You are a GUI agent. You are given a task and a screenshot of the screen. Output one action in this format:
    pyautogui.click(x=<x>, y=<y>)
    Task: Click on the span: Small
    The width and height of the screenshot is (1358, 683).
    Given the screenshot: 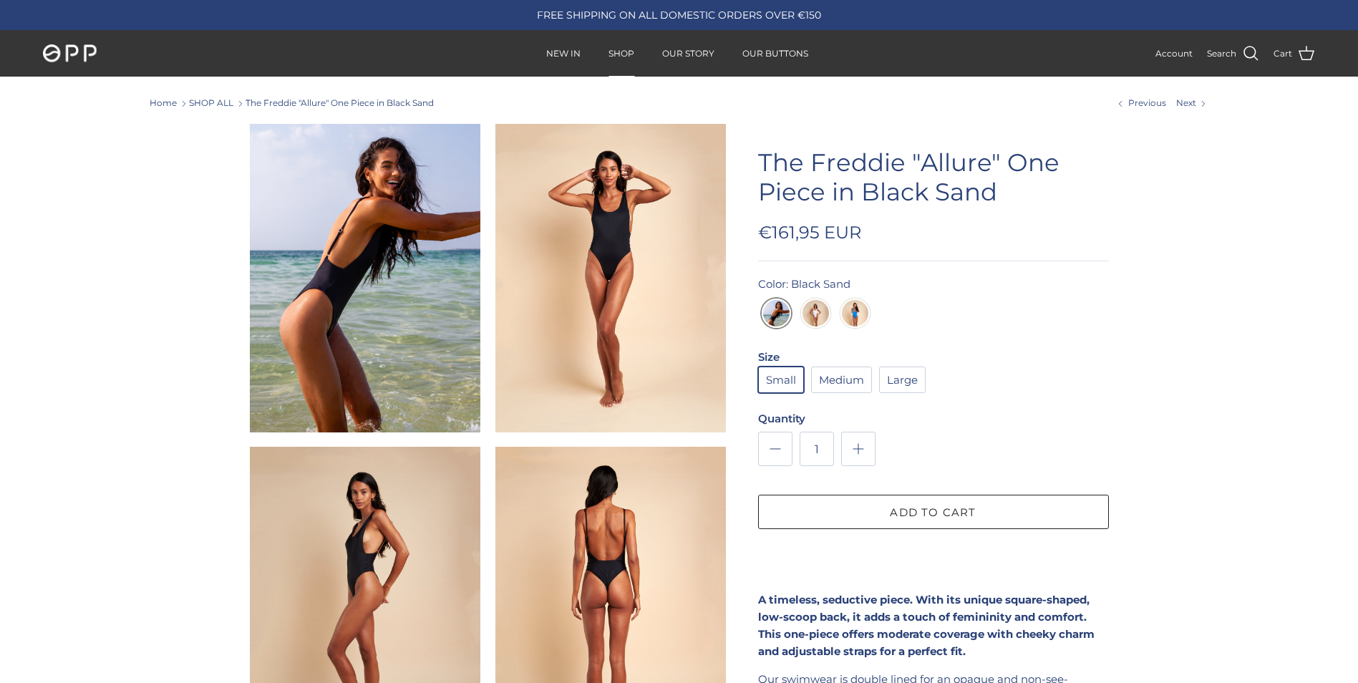 What is the action you would take?
    pyautogui.click(x=781, y=380)
    